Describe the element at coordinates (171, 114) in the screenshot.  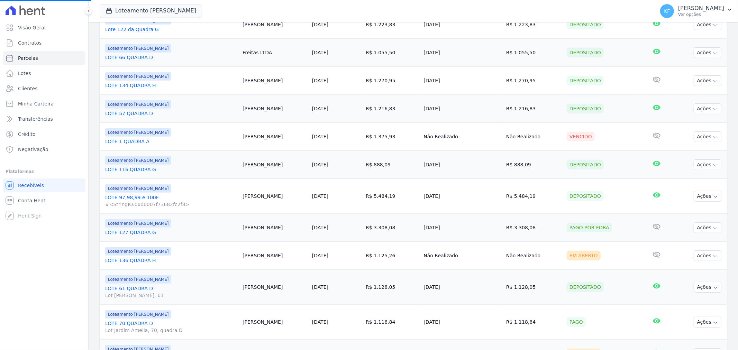
I see `a: LOTE 57 QUADRA D` at that location.